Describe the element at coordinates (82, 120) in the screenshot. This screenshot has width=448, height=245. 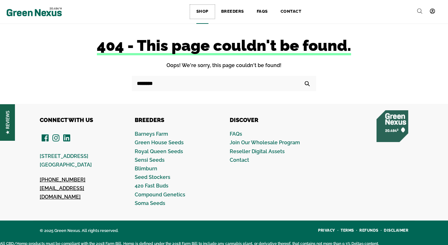
I see `h4: CONNECT WITH US` at that location.